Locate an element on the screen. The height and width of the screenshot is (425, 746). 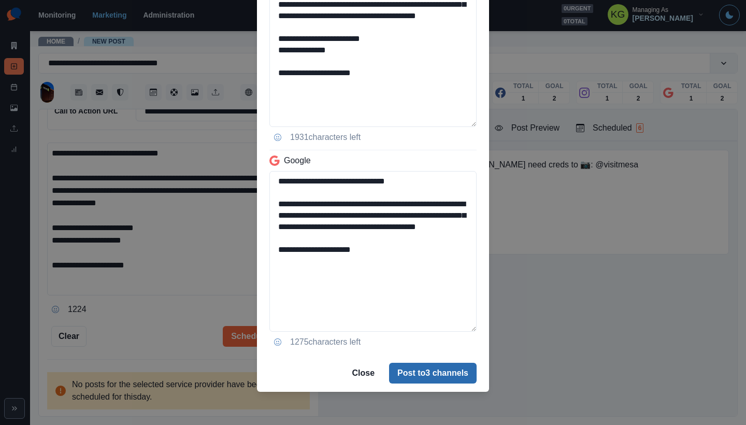
p: 1931 characters left is located at coordinates (325, 137).